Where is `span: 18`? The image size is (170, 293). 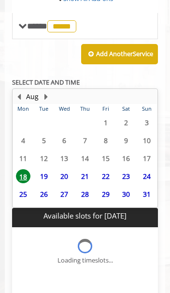 span: 18 is located at coordinates (23, 176).